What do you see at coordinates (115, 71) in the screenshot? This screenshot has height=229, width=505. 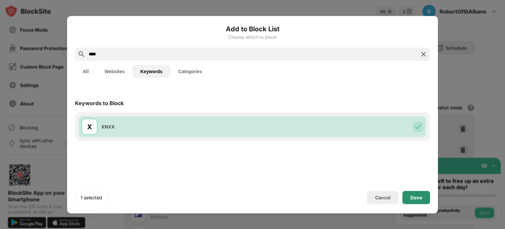 I see `button: Websites` at bounding box center [115, 71].